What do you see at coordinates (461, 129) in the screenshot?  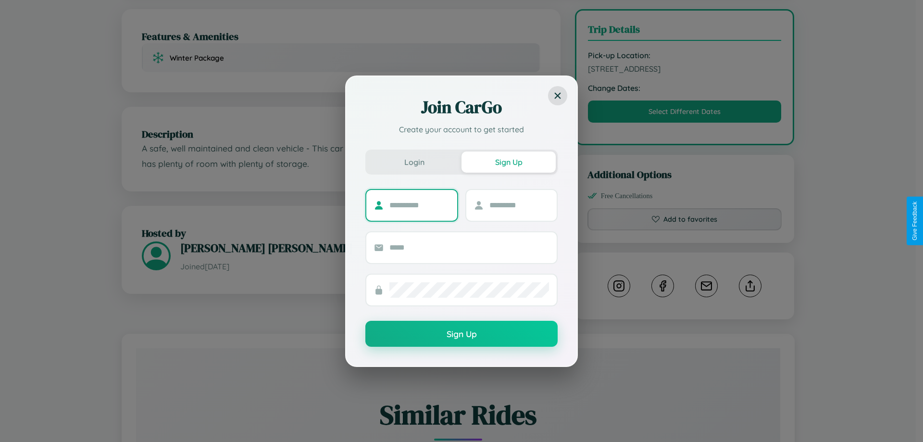 I see `p: Create your account to get started` at bounding box center [461, 129].